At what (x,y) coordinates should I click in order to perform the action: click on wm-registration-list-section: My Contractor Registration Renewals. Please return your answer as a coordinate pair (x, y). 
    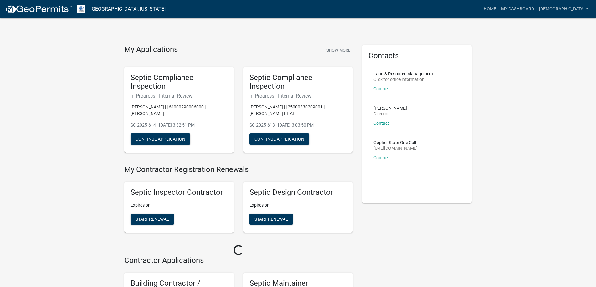
    Looking at the image, I should click on (238, 202).